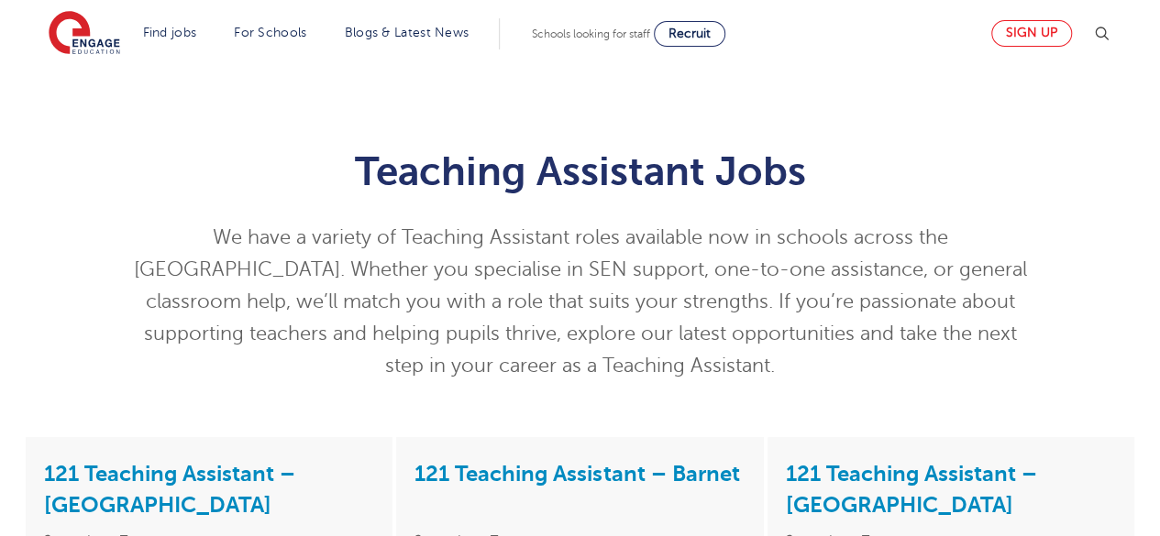 The width and height of the screenshot is (1160, 536). What do you see at coordinates (84, 34) in the screenshot?
I see `img: Engage Education` at bounding box center [84, 34].